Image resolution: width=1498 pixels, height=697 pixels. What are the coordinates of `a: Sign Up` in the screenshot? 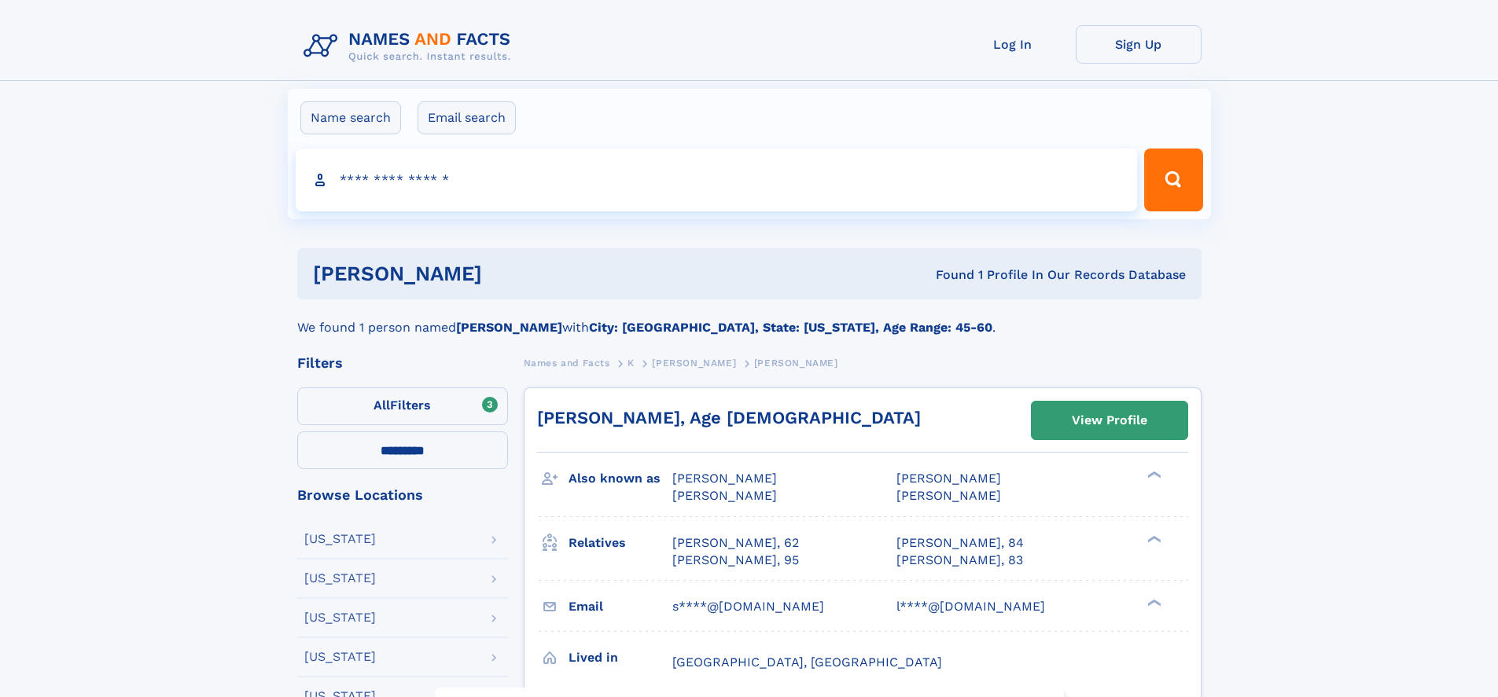 It's located at (1138, 44).